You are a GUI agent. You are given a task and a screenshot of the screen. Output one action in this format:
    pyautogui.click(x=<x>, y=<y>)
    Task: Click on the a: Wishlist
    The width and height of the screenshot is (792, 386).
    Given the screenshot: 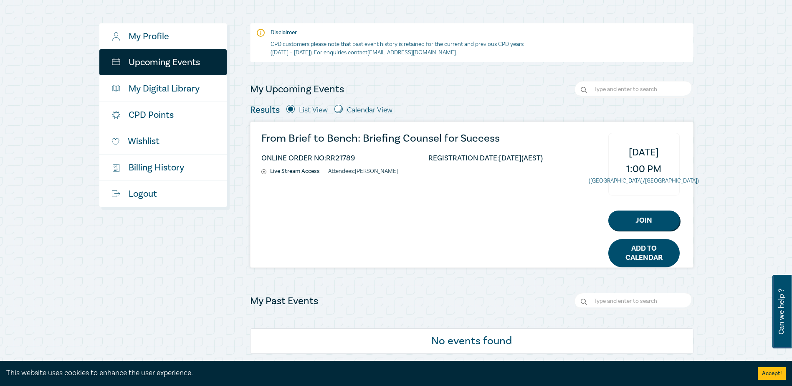 What is the action you would take?
    pyautogui.click(x=163, y=141)
    